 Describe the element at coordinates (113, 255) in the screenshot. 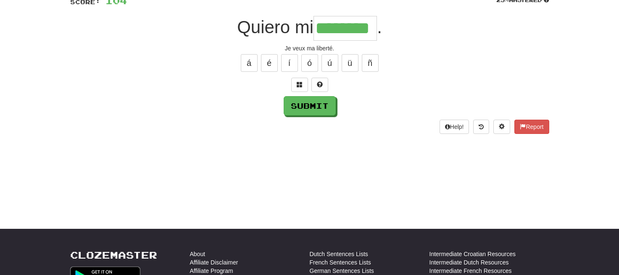

I see `a: Clozemaster` at that location.